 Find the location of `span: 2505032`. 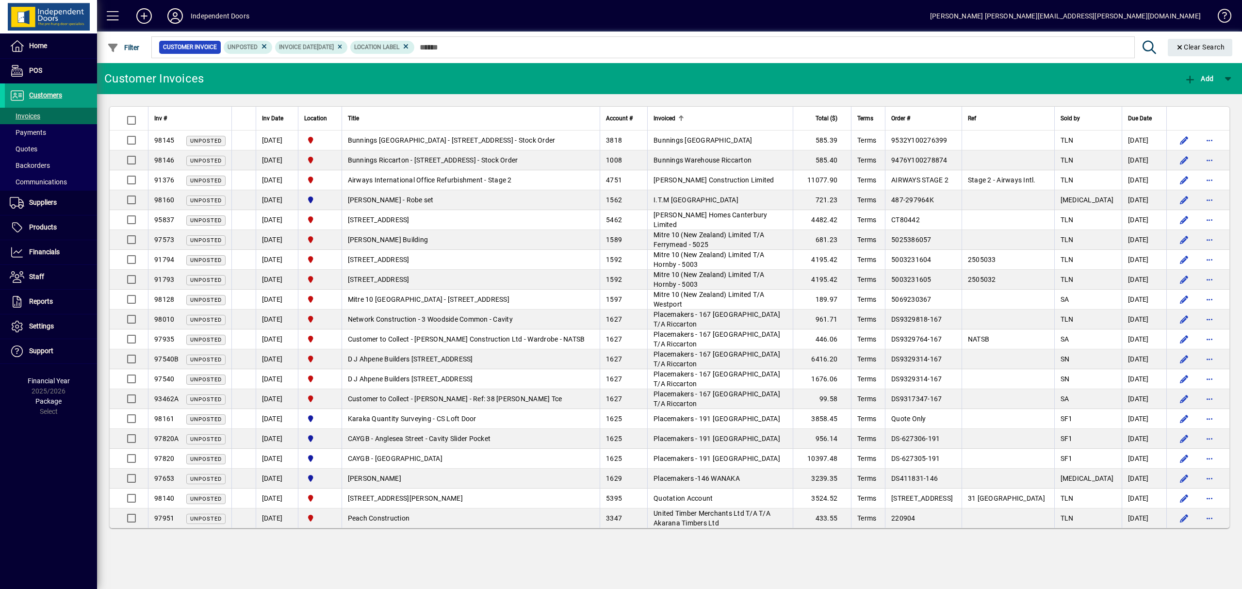

span: 2505032 is located at coordinates (982, 280).